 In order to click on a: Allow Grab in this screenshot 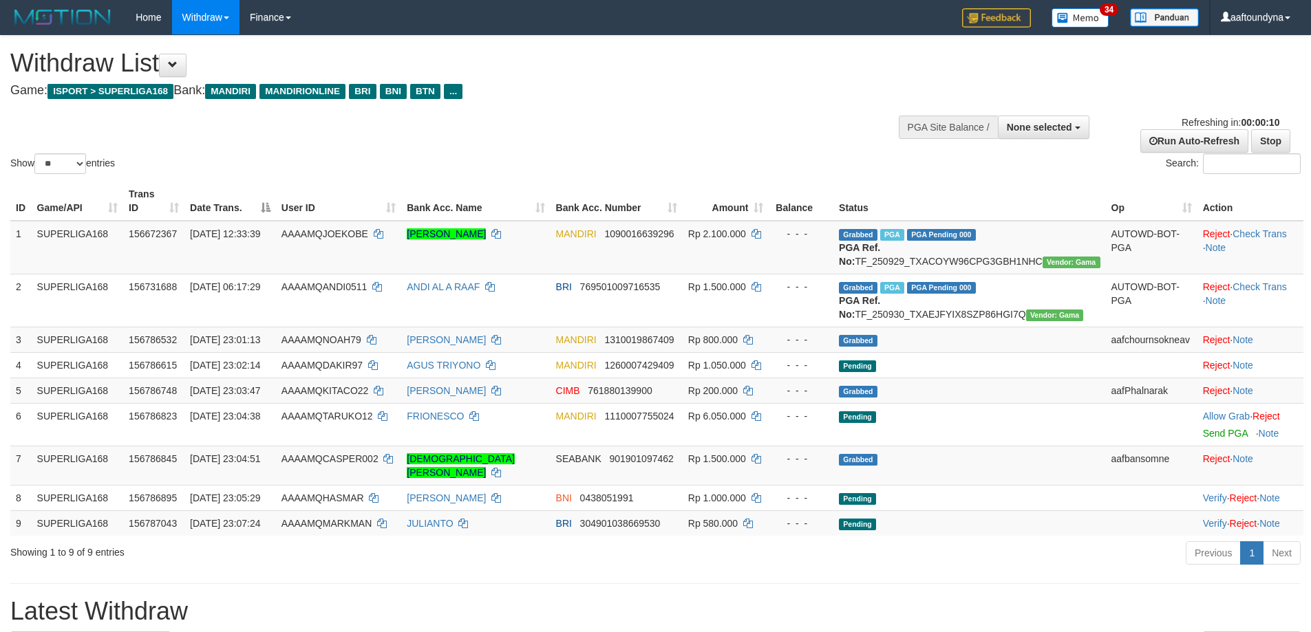, I will do `click(1226, 416)`.